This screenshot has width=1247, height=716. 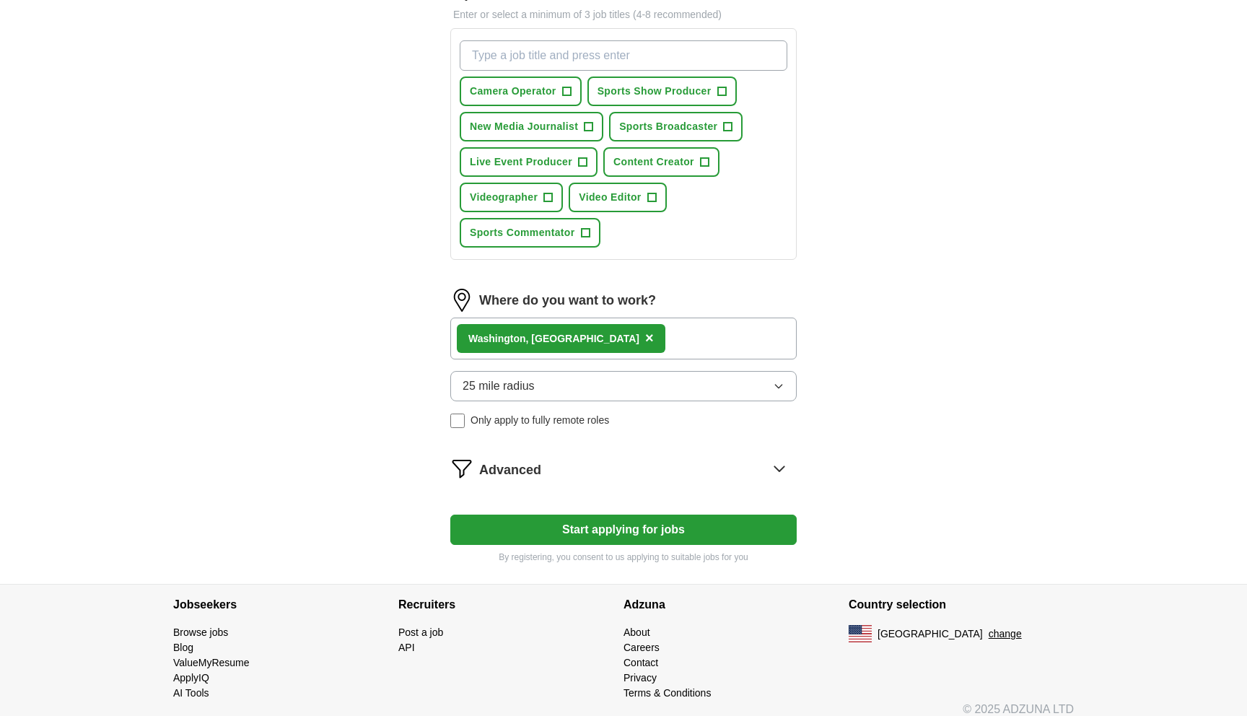 I want to click on button: 25 mile radius, so click(x=624, y=386).